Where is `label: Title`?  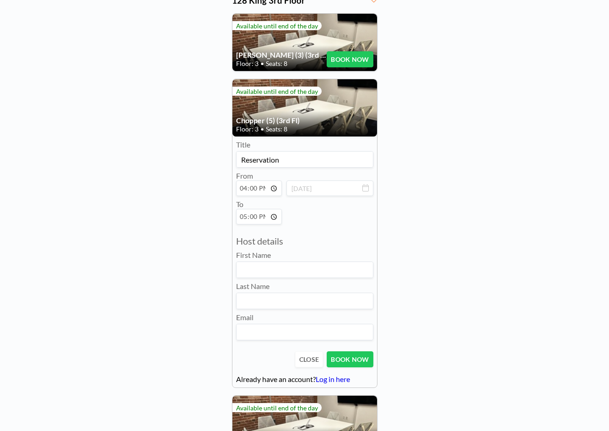 label: Title is located at coordinates (243, 145).